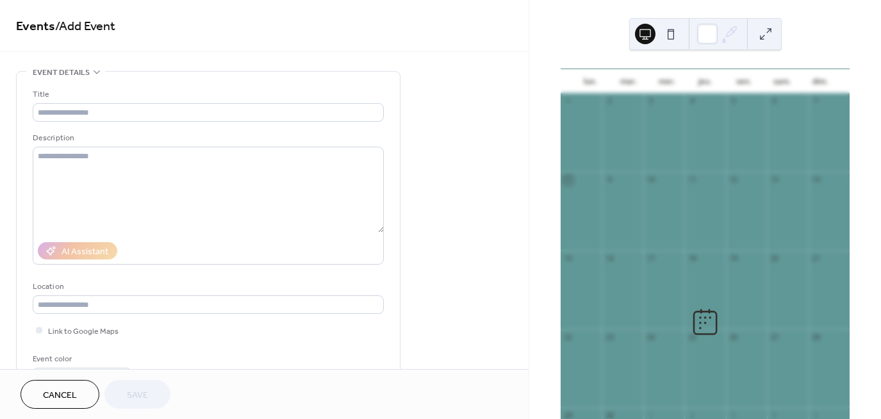 The height and width of the screenshot is (419, 881). Describe the element at coordinates (693, 337) in the screenshot. I see `div: 25` at that location.